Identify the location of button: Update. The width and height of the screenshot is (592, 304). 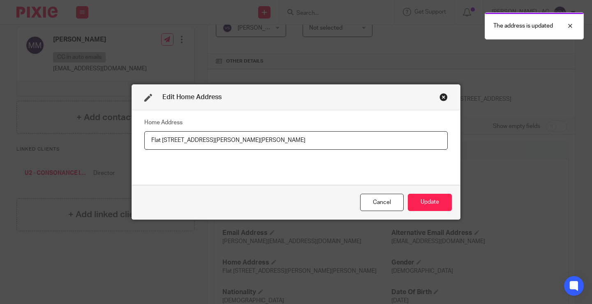
(430, 202).